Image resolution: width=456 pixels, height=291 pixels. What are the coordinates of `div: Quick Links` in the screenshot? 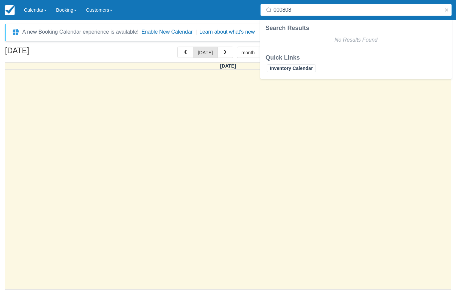 It's located at (357, 58).